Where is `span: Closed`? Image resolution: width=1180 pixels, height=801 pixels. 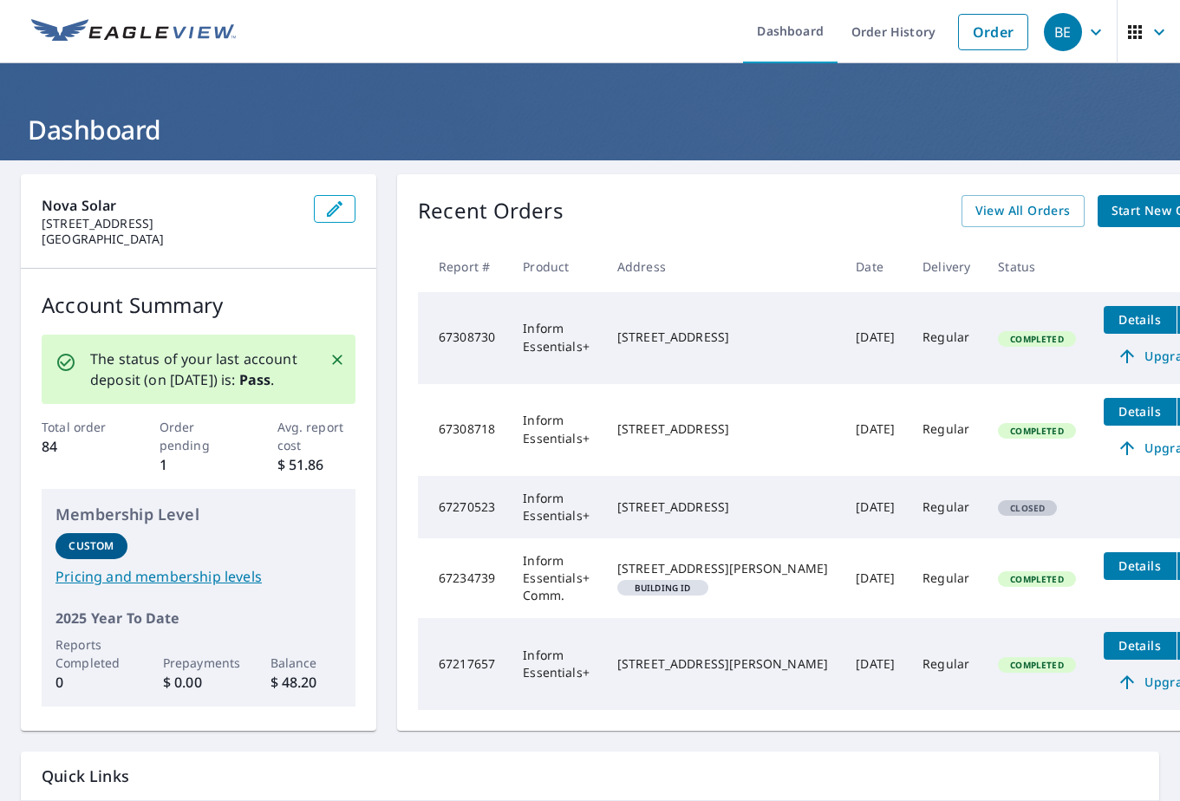
span: Closed is located at coordinates (1027, 508).